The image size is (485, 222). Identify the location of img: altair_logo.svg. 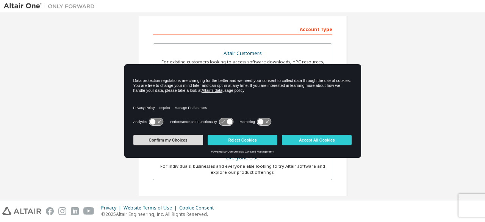
(22, 211).